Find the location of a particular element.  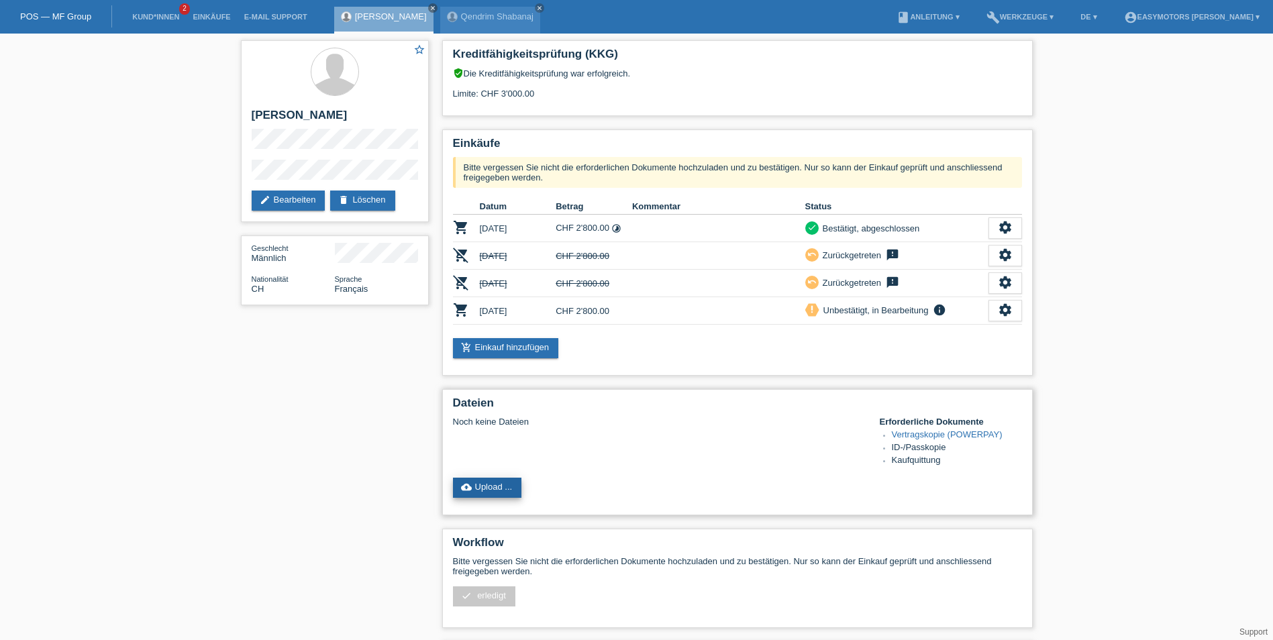

li: Kaufquittung is located at coordinates (957, 461).